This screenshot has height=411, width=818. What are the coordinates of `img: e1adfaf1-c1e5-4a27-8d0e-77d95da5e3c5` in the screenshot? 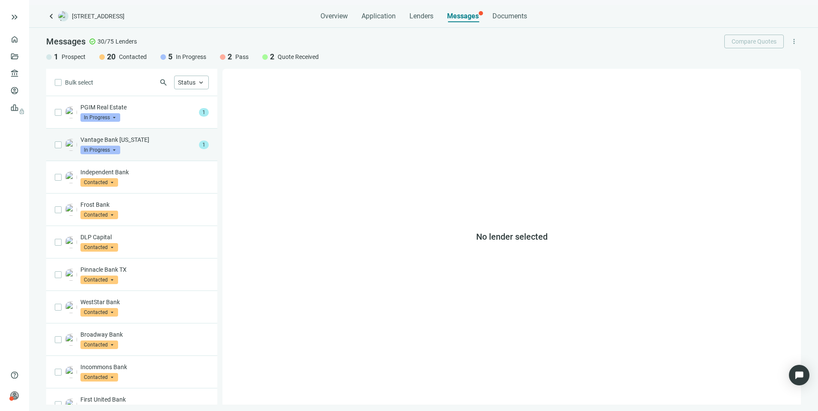 It's located at (71, 242).